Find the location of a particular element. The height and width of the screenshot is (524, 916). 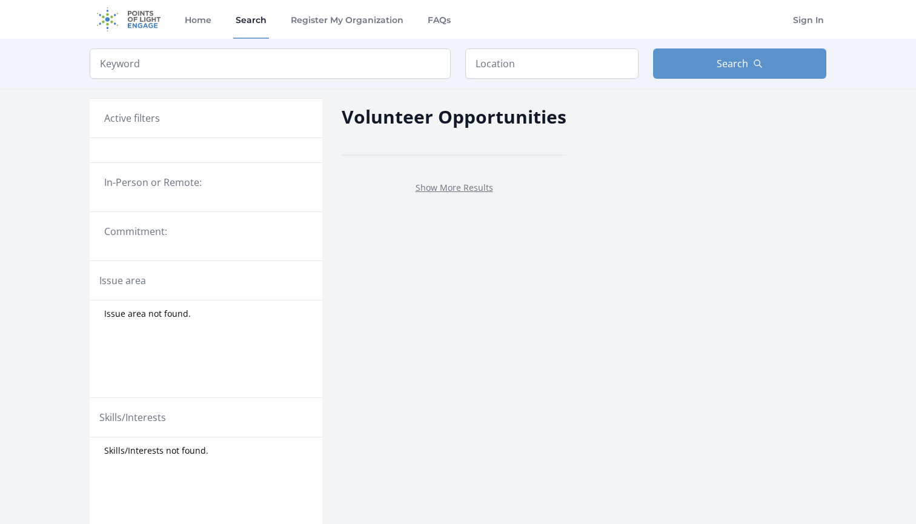

input: Location is located at coordinates (552, 64).